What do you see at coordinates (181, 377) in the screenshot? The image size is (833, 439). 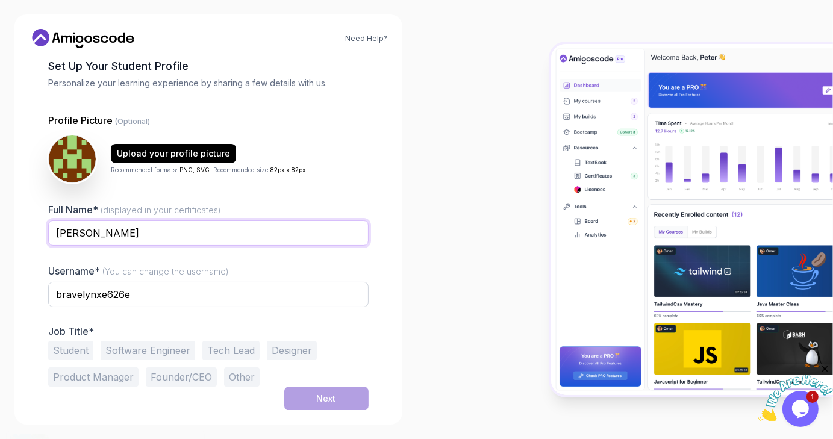 I see `button: Founder/CEO` at bounding box center [181, 377].